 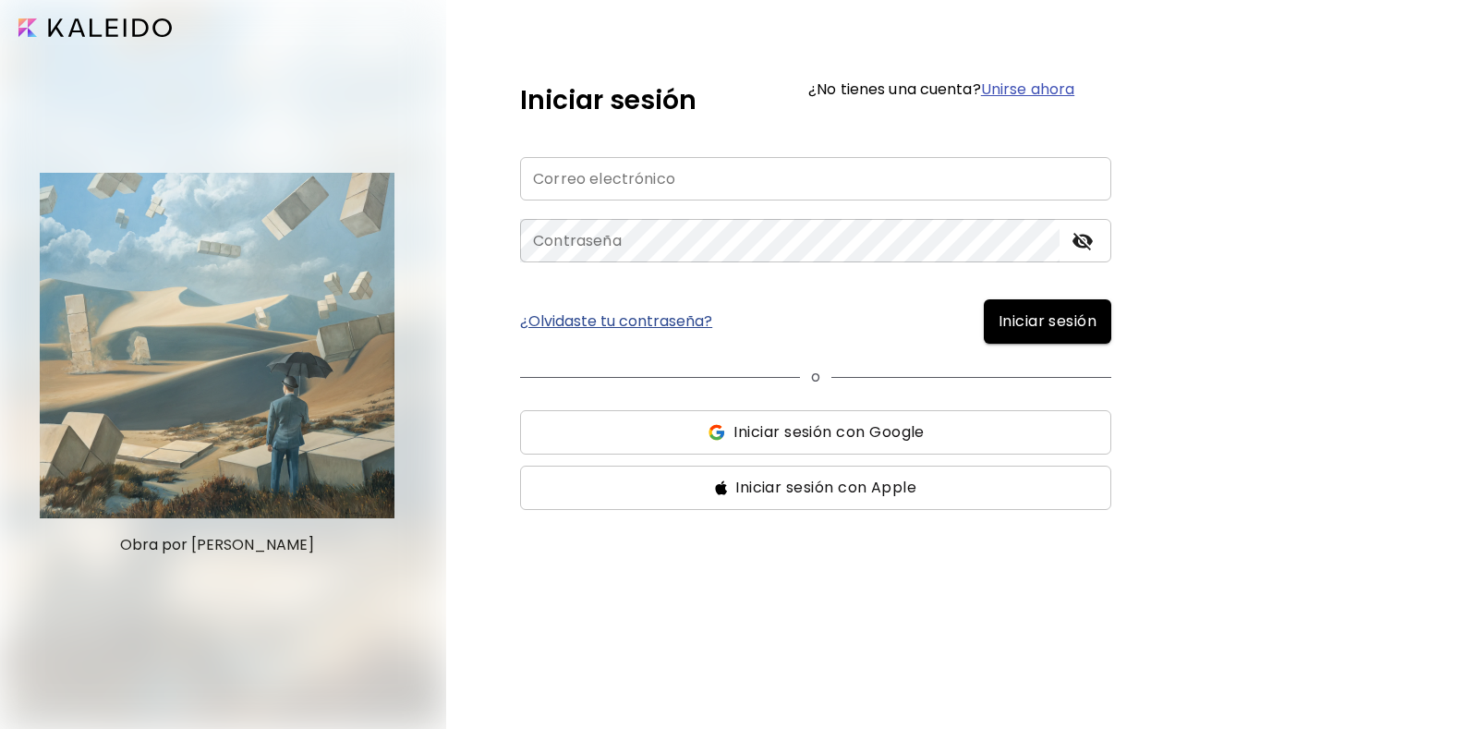 I want to click on h5: Iniciar sesión, so click(x=608, y=101).